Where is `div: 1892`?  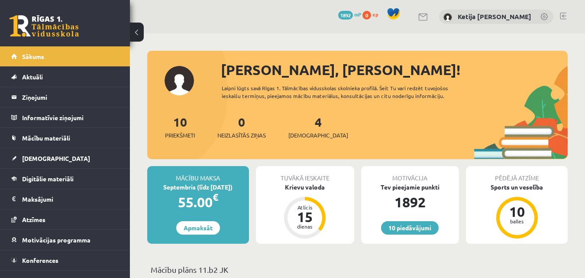
div: 1892 is located at coordinates (410, 202).